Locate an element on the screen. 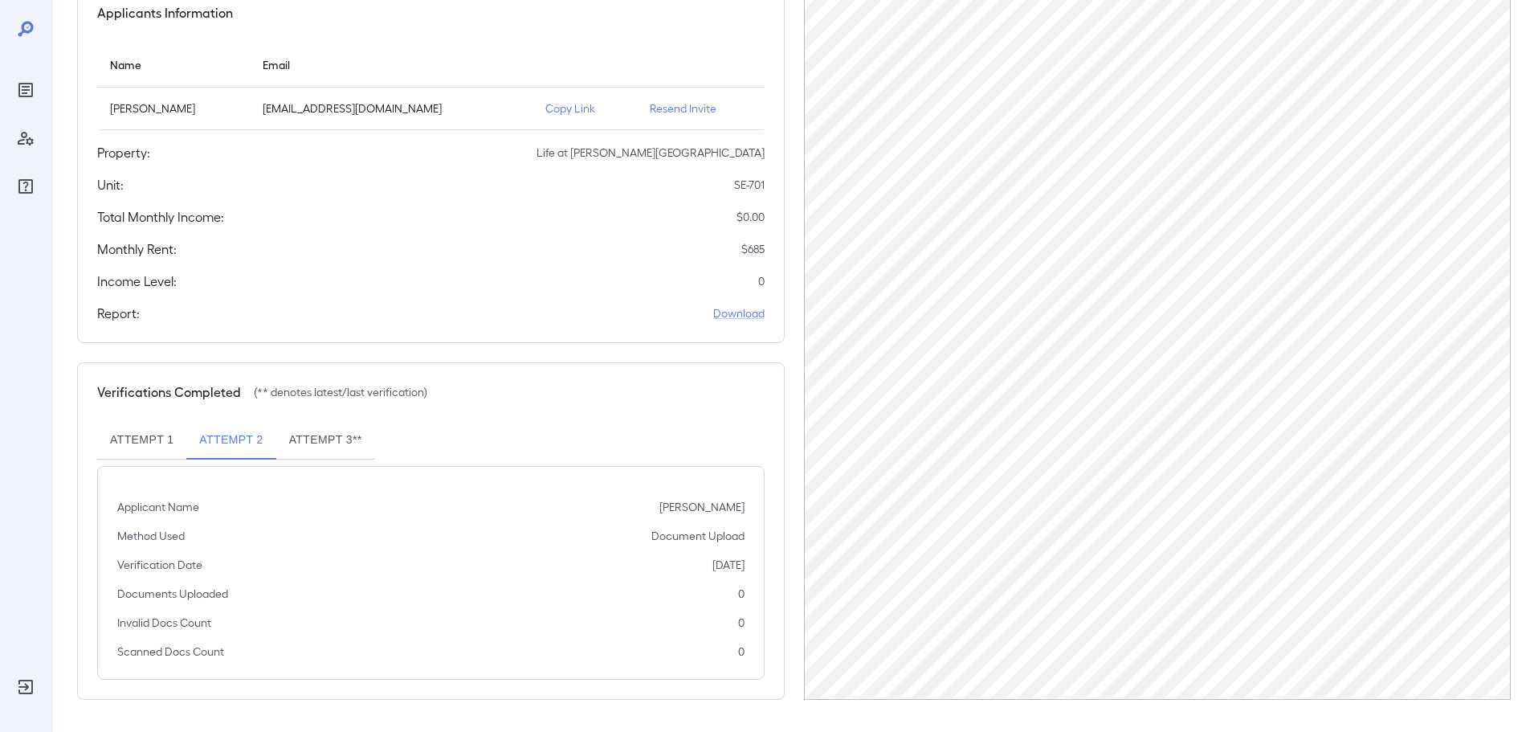 The image size is (1530, 732). p: Method Used is located at coordinates (151, 536).